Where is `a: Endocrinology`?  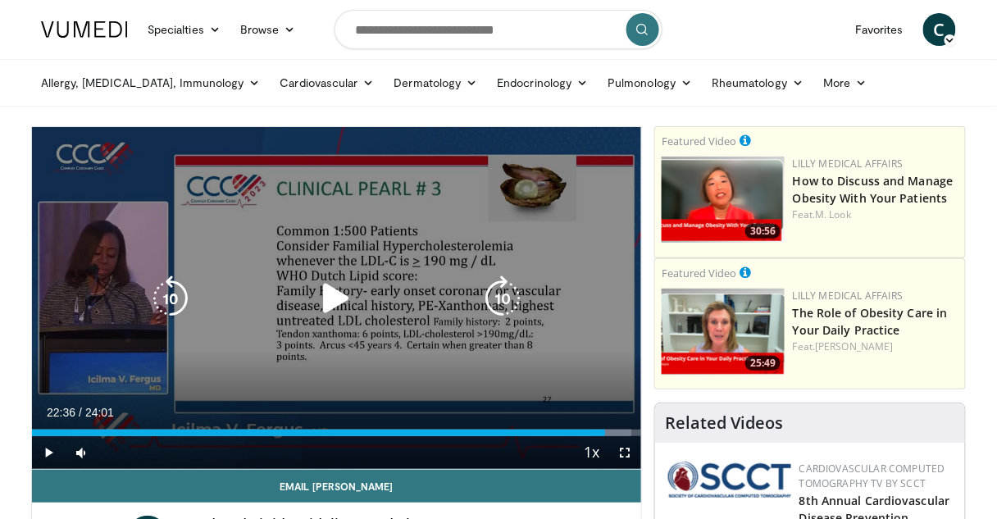
a: Endocrinology is located at coordinates (542, 83).